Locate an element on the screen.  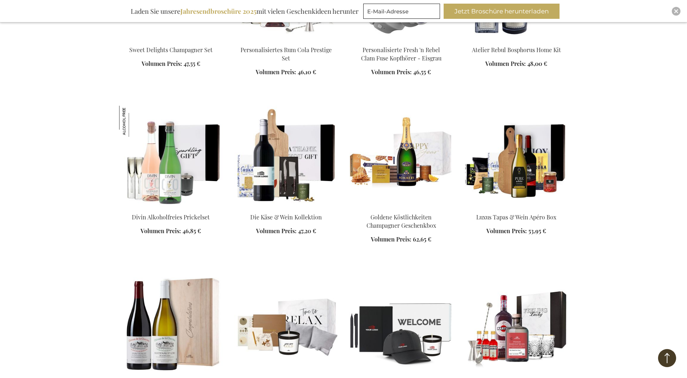
div: Close is located at coordinates (676, 11).